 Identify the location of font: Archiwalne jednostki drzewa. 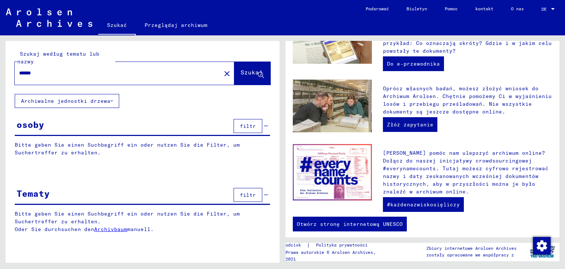
(65, 101).